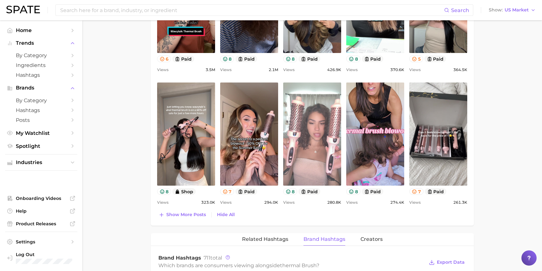 This screenshot has width=542, height=271. What do you see at coordinates (41, 146) in the screenshot?
I see `a: Spotlight` at bounding box center [41, 146].